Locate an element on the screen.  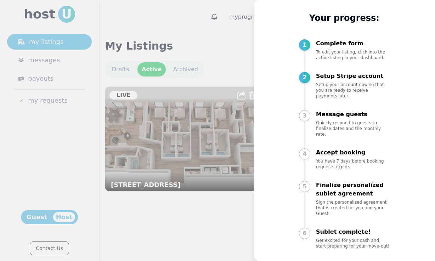
p: Complete form is located at coordinates (353, 44).